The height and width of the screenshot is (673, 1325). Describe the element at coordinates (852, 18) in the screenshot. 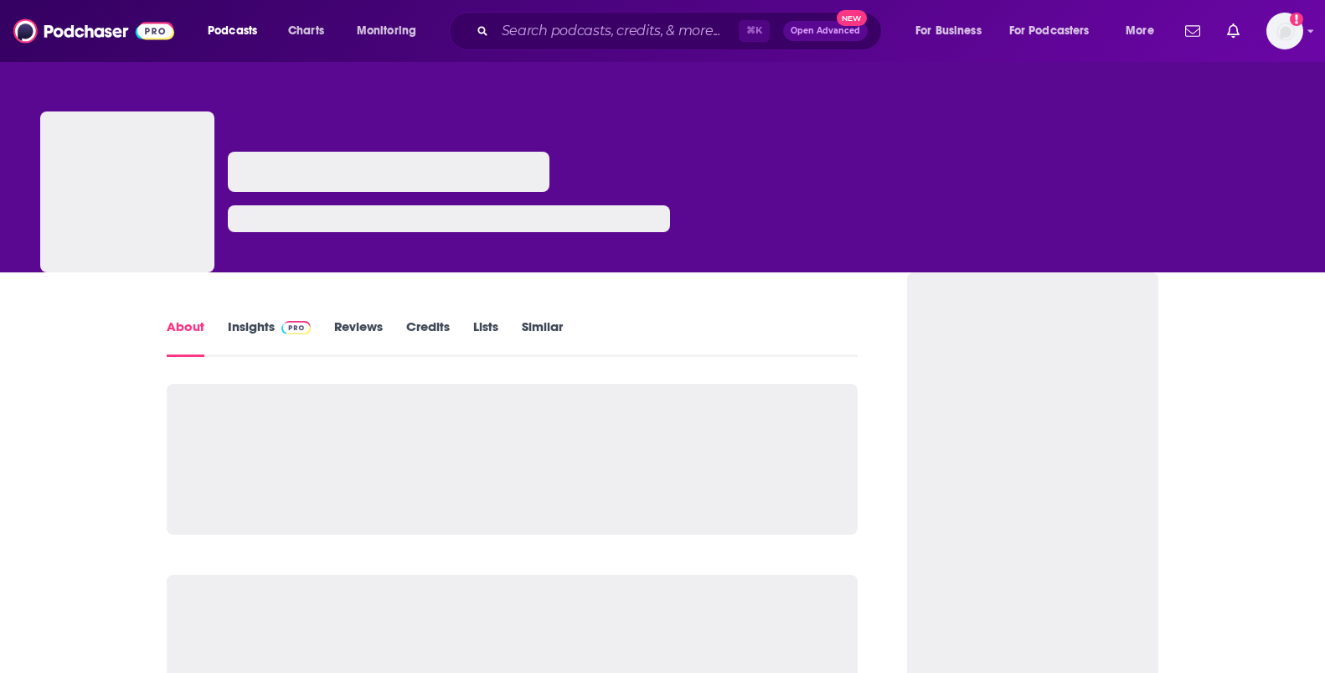

I see `span: New` at that location.